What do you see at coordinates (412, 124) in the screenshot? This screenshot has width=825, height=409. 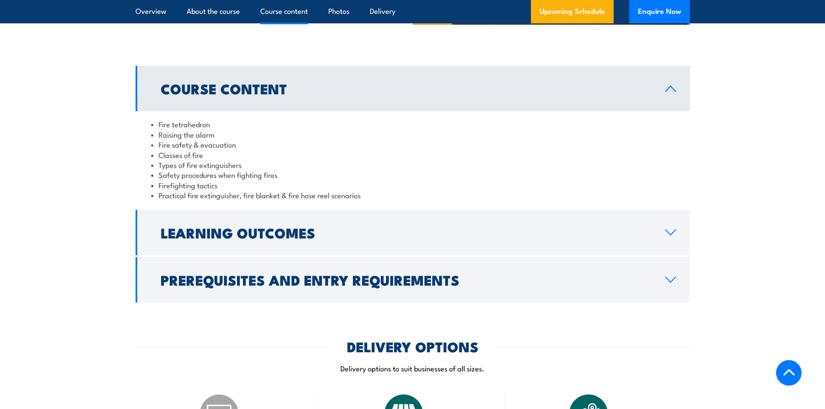 I see `li: Fire tetrahedron` at bounding box center [412, 124].